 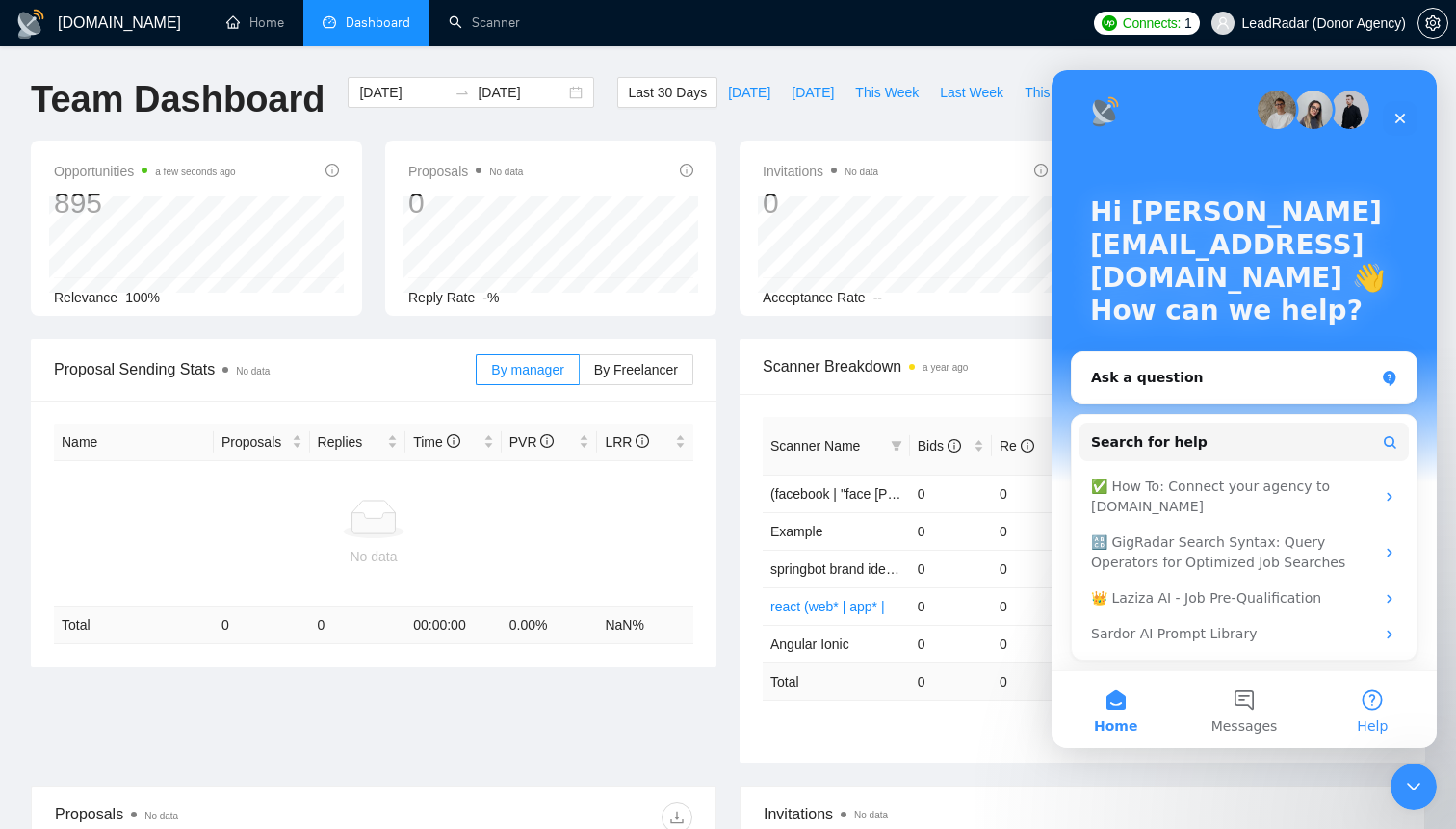 What do you see at coordinates (840, 569) in the screenshot?
I see `span: springbot brand identity` at bounding box center [840, 569].